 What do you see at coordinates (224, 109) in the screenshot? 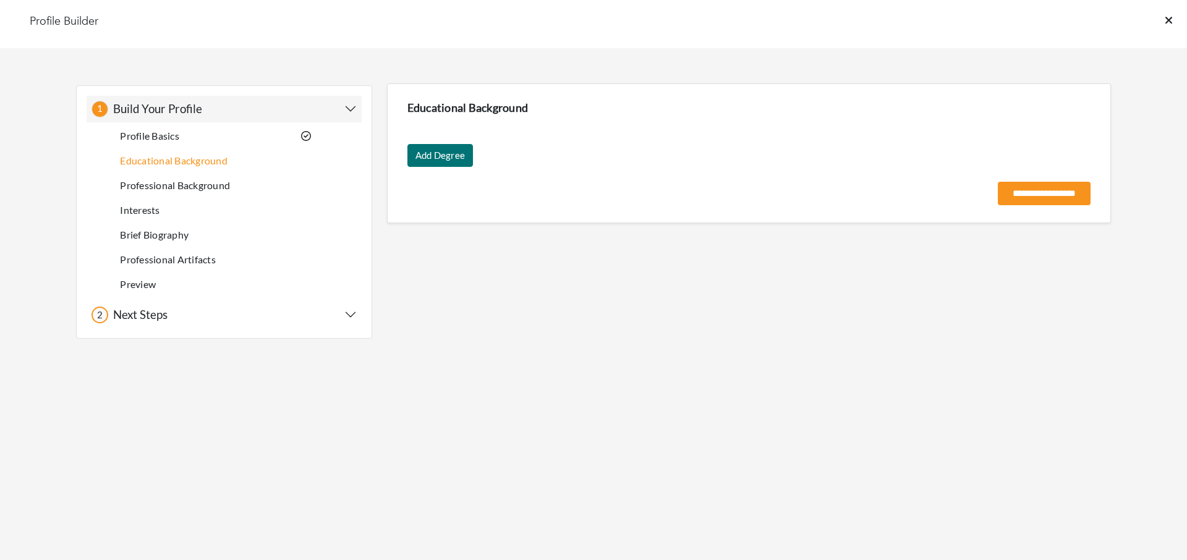
I see `button: 1 Build Your Profile` at bounding box center [224, 109].